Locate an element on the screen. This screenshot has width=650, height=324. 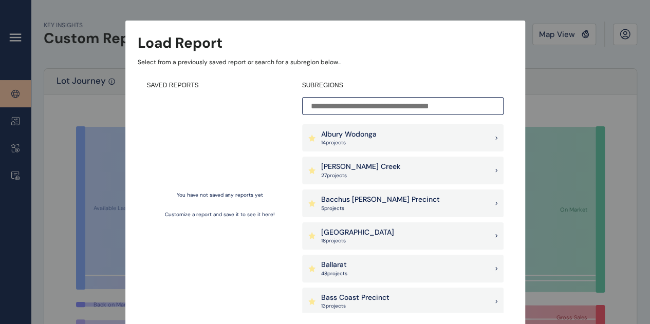
h4: SUBREGIONS is located at coordinates (403, 85).